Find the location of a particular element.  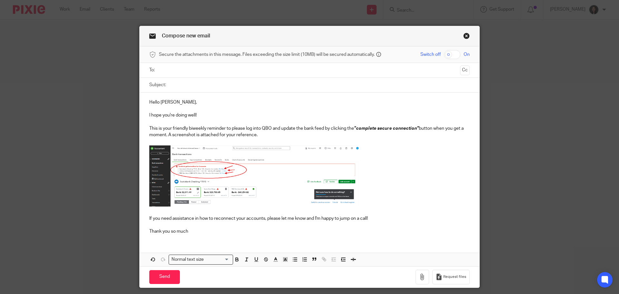

p: I hope you're doing well! is located at coordinates (310, 115).